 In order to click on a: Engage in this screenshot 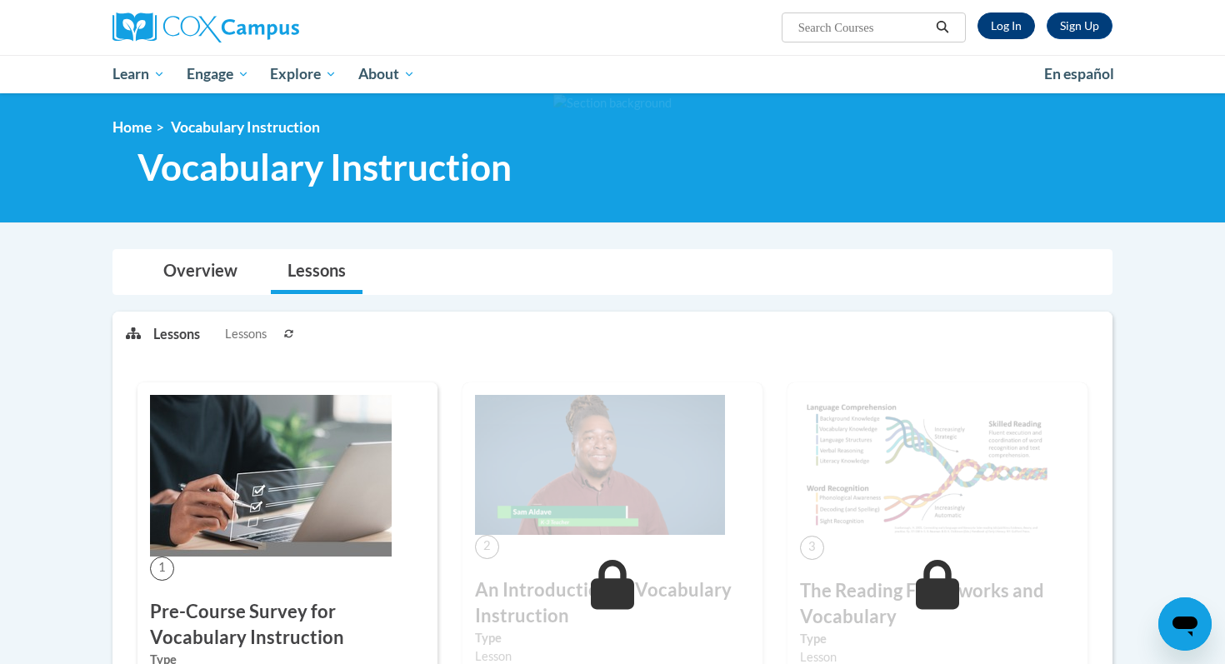, I will do `click(218, 74)`.